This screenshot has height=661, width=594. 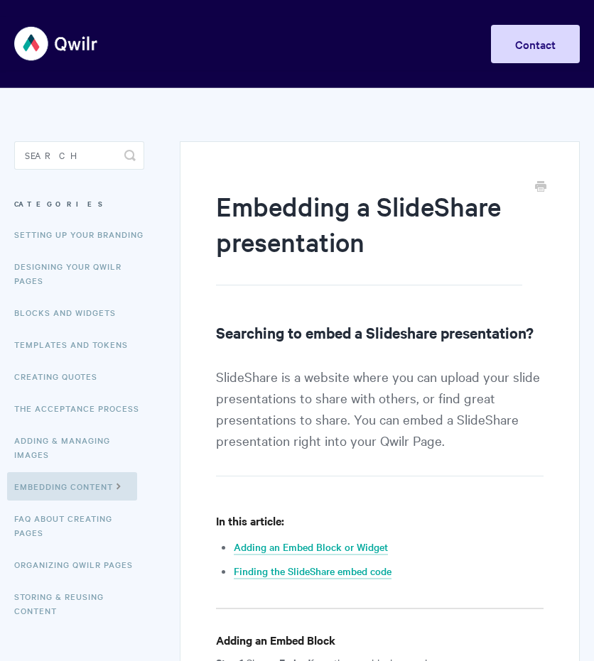 I want to click on a: Embedding Content, so click(x=72, y=487).